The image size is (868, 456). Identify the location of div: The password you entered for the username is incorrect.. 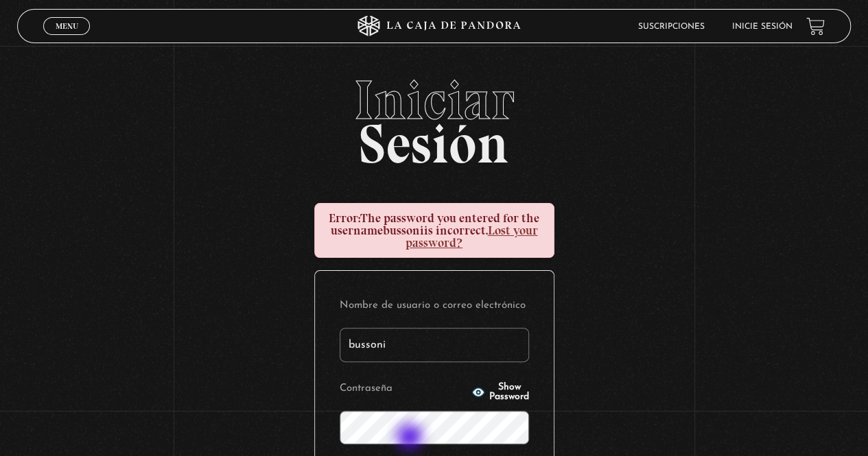
(435, 231).